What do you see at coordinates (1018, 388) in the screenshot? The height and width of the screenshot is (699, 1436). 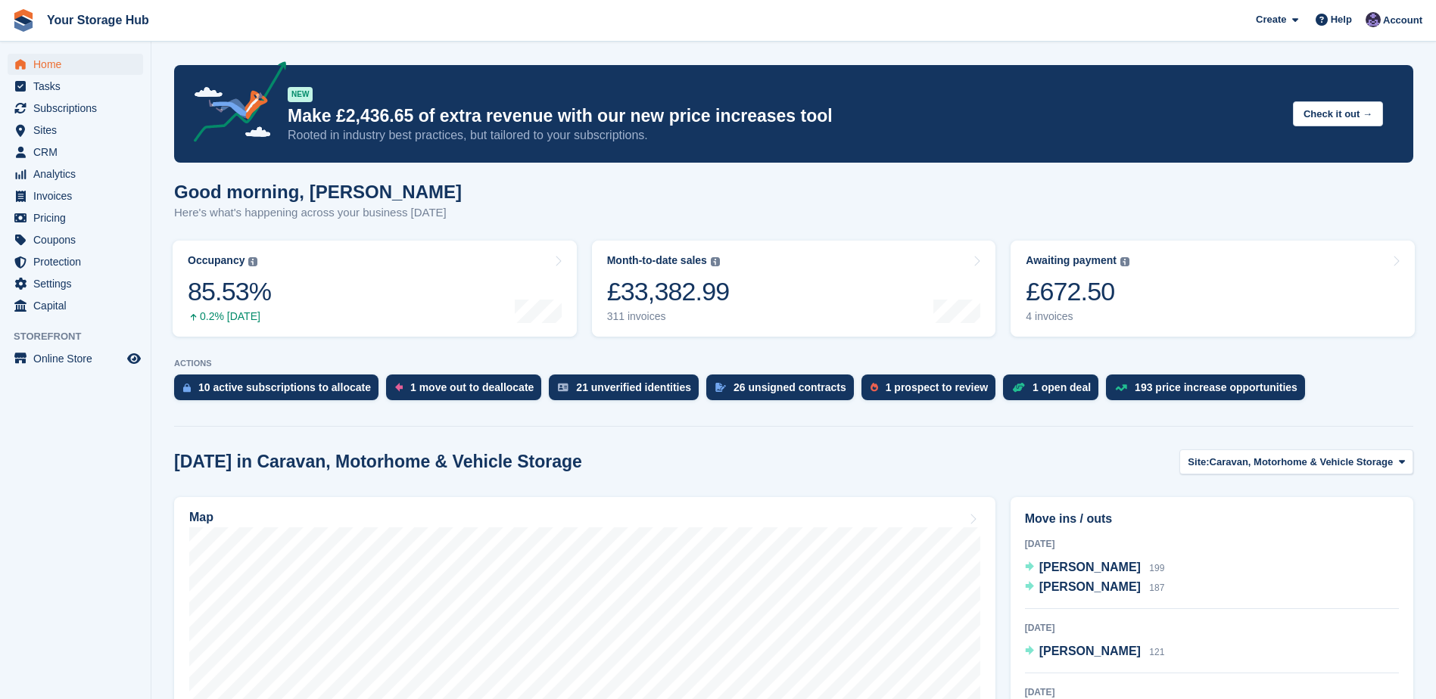 I see `img: deal-1b604bf984904fb50ccaf53a9ad4b4a5d6e5aea283cecdc64d6e3604feb123c2.svg` at bounding box center [1018, 388].